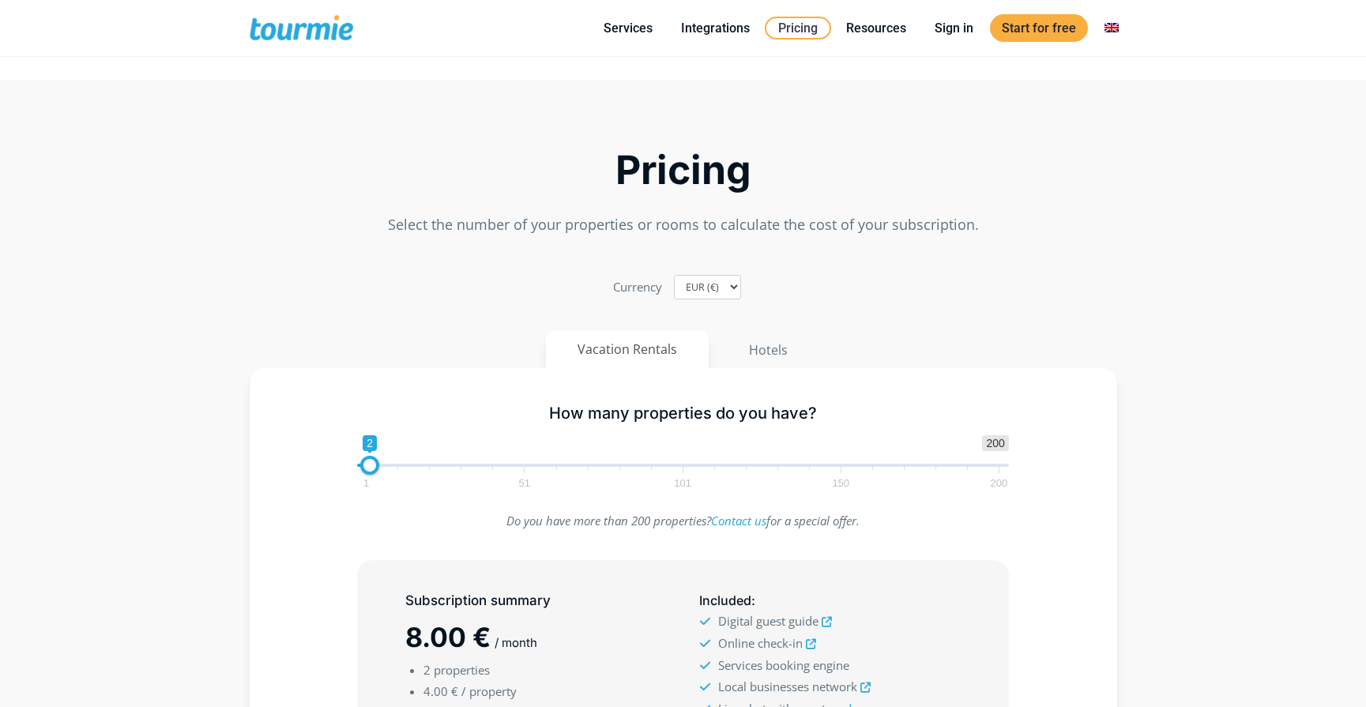  Describe the element at coordinates (739, 521) in the screenshot. I see `a: Contact us` at that location.